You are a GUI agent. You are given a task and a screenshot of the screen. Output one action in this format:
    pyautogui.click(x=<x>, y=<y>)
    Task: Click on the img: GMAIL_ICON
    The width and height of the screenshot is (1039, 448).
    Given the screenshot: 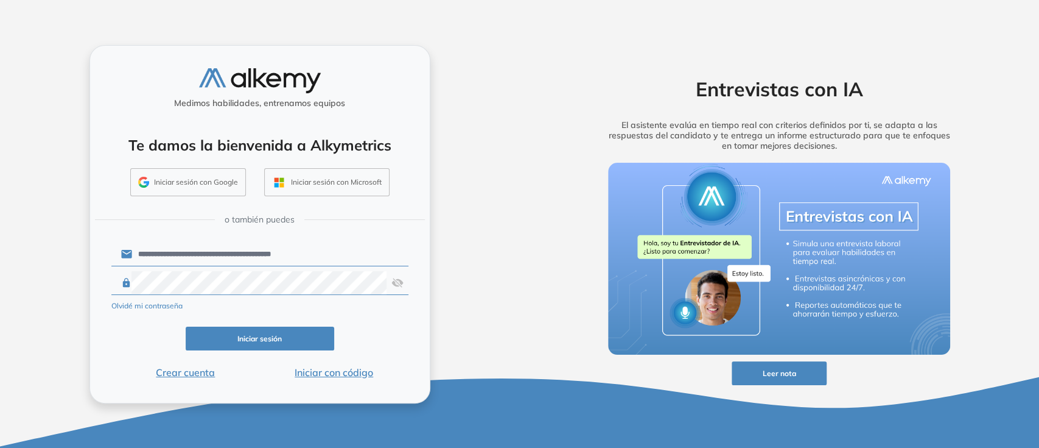 What is the action you would take?
    pyautogui.click(x=144, y=182)
    